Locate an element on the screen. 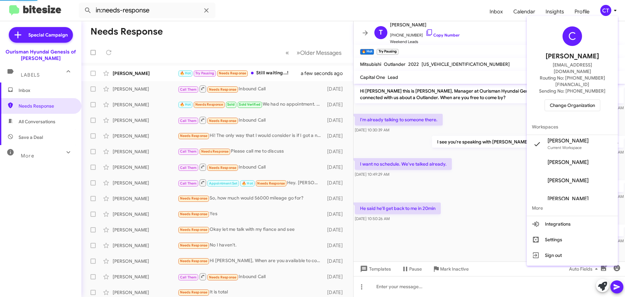 The height and width of the screenshot is (297, 625). div: C is located at coordinates (573, 36).